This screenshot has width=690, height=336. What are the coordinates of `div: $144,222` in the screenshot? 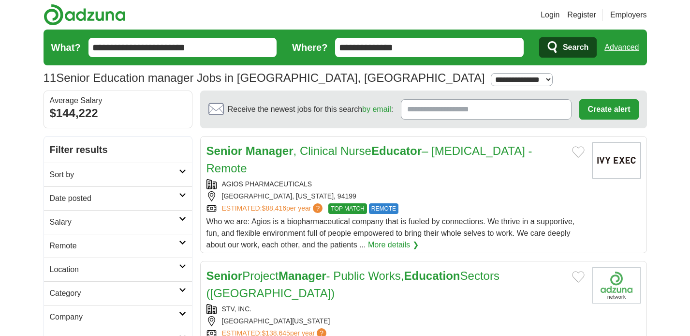 It's located at (118, 113).